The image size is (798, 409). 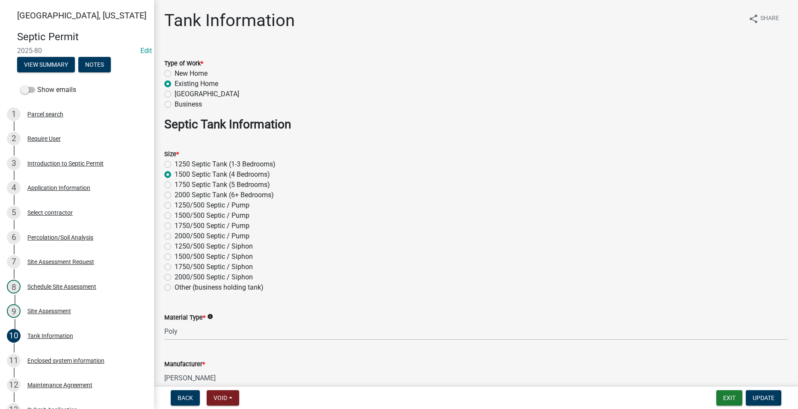 What do you see at coordinates (212, 236) in the screenshot?
I see `label: 2000/500 Septic / Pump` at bounding box center [212, 236].